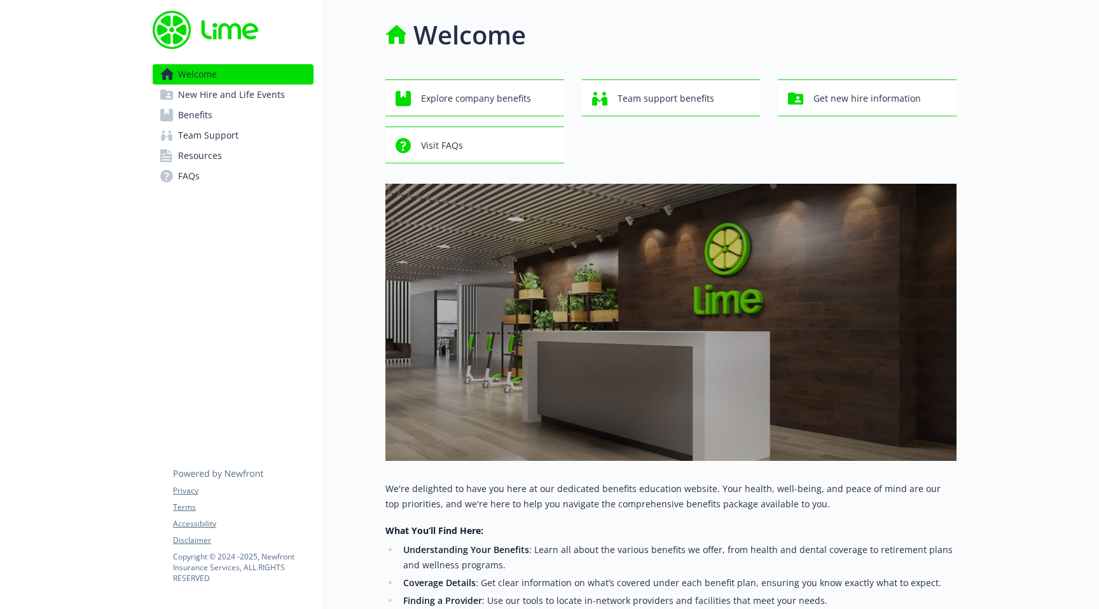 The image size is (1099, 609). Describe the element at coordinates (200, 156) in the screenshot. I see `span: Resources` at that location.